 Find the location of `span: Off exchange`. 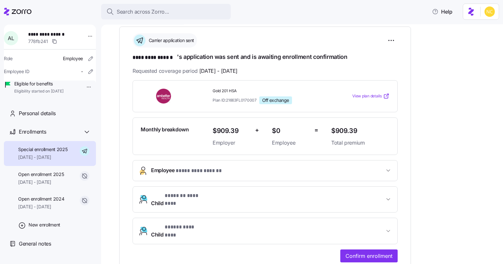

span: Off exchange is located at coordinates (275, 100).